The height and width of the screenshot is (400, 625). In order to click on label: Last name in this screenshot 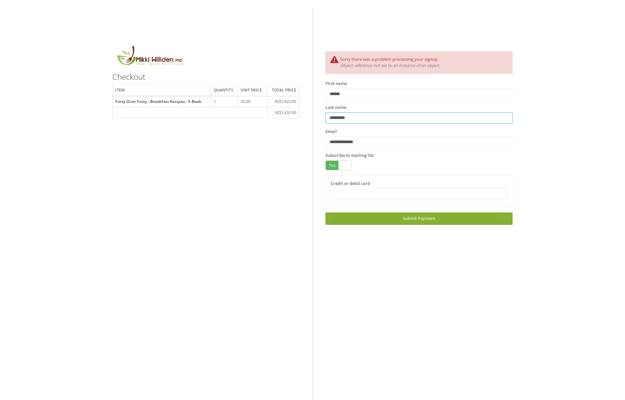, I will do `click(336, 108)`.